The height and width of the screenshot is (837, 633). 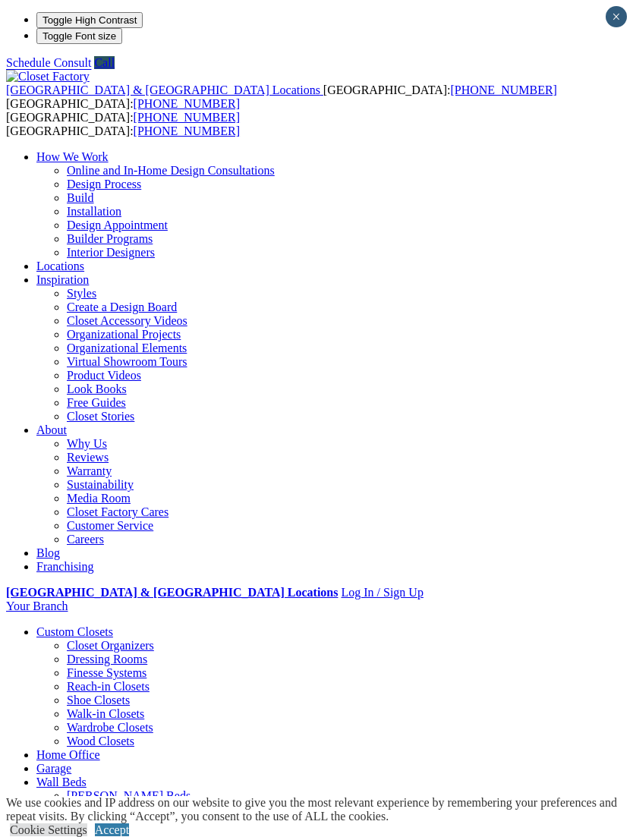 What do you see at coordinates (106, 673) in the screenshot?
I see `a: Finesse Systems` at bounding box center [106, 673].